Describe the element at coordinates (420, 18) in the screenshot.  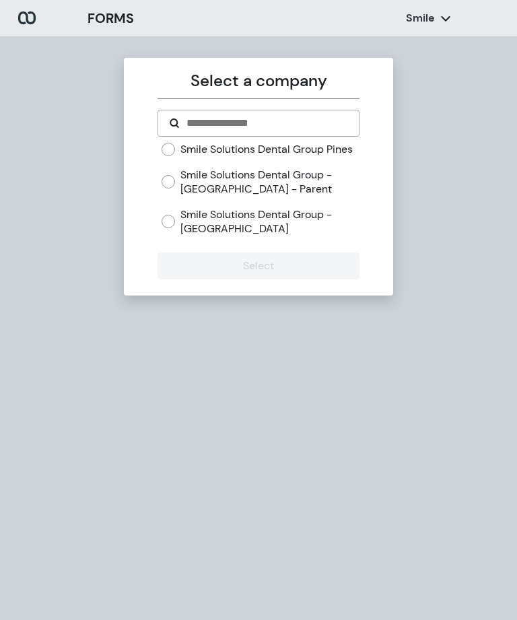
I see `p: Smile` at that location.